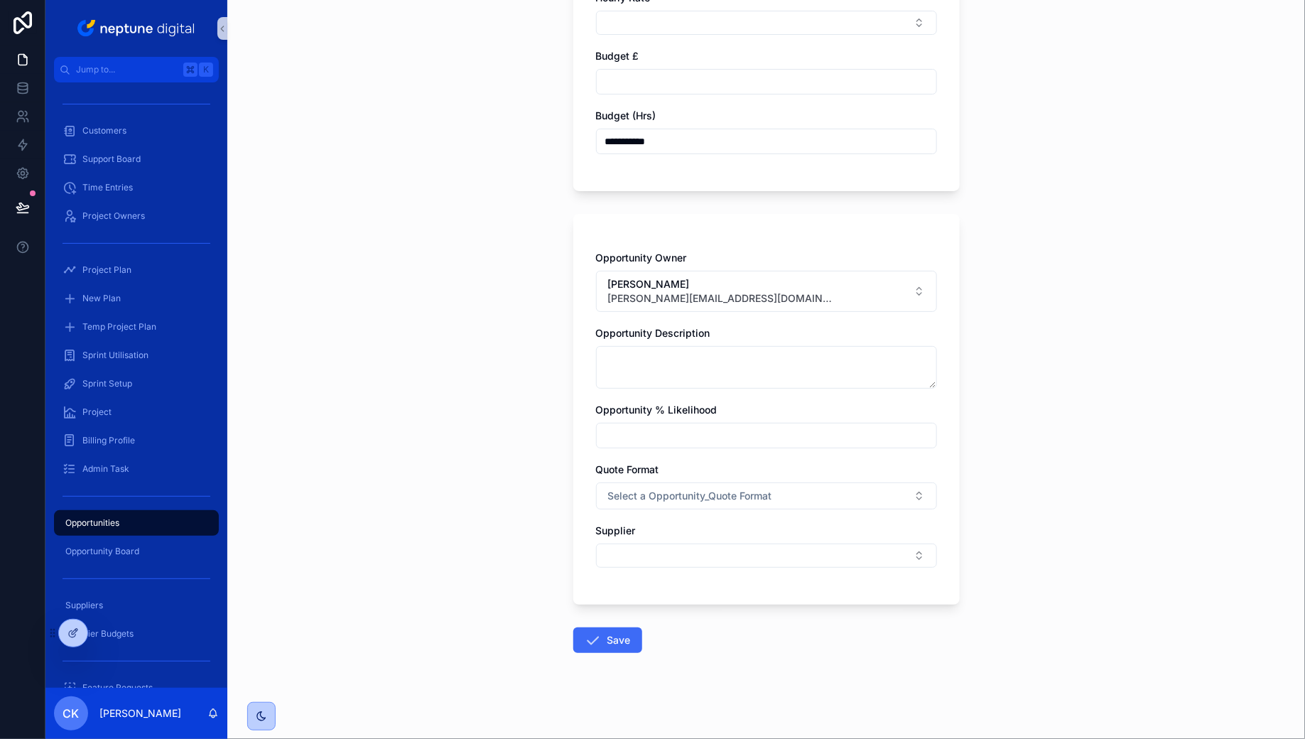 Image resolution: width=1305 pixels, height=739 pixels. What do you see at coordinates (102, 298) in the screenshot?
I see `span: New Plan` at bounding box center [102, 298].